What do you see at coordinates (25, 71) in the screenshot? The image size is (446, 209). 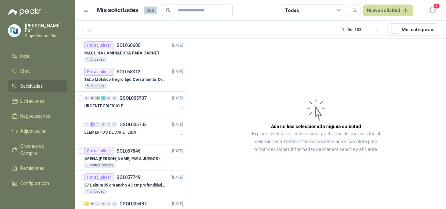 I see `span: Chat` at bounding box center [25, 71].